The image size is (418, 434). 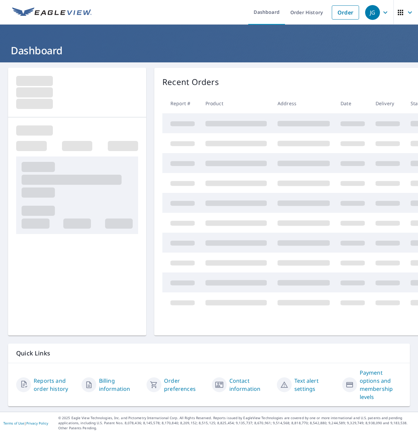 What do you see at coordinates (381, 385) in the screenshot?
I see `a: Payment options and membership levels` at bounding box center [381, 385].